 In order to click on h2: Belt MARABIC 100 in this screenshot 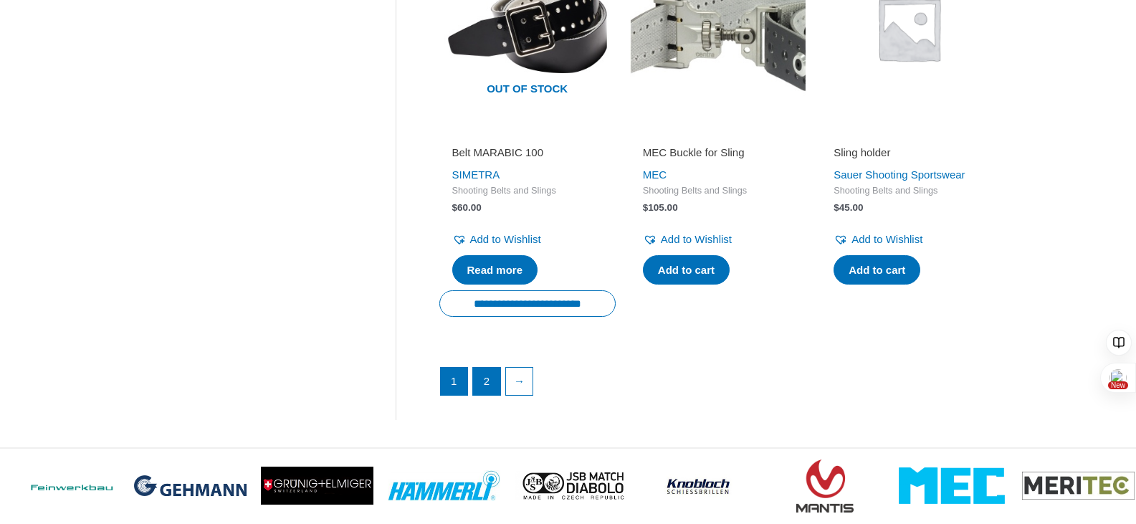, I will do `click(527, 153)`.